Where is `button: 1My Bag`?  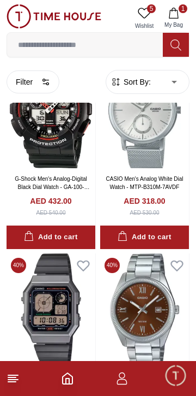
button: 1My Bag is located at coordinates (174, 18).